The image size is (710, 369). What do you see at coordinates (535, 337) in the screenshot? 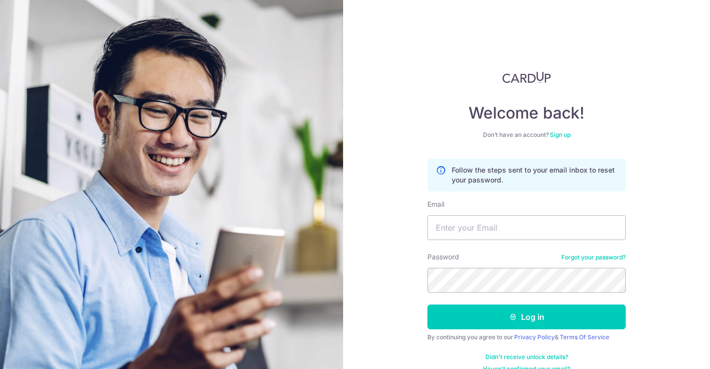
I see `a: Privacy Policy` at bounding box center [535, 337].